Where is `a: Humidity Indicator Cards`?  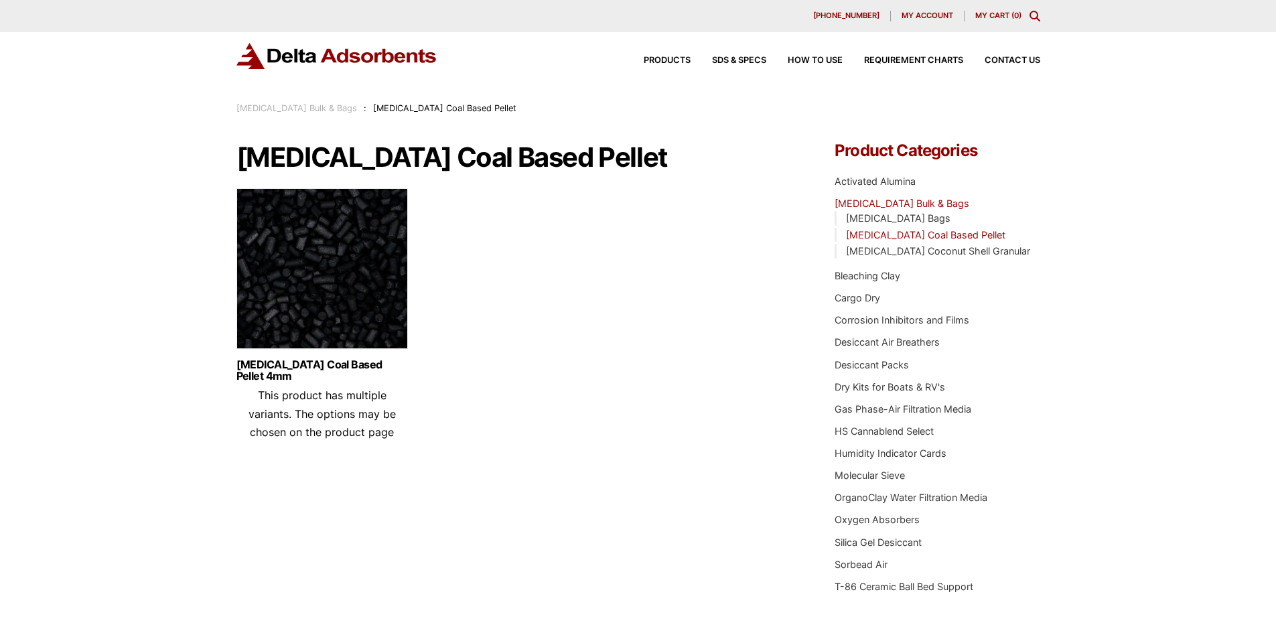 a: Humidity Indicator Cards is located at coordinates (890, 453).